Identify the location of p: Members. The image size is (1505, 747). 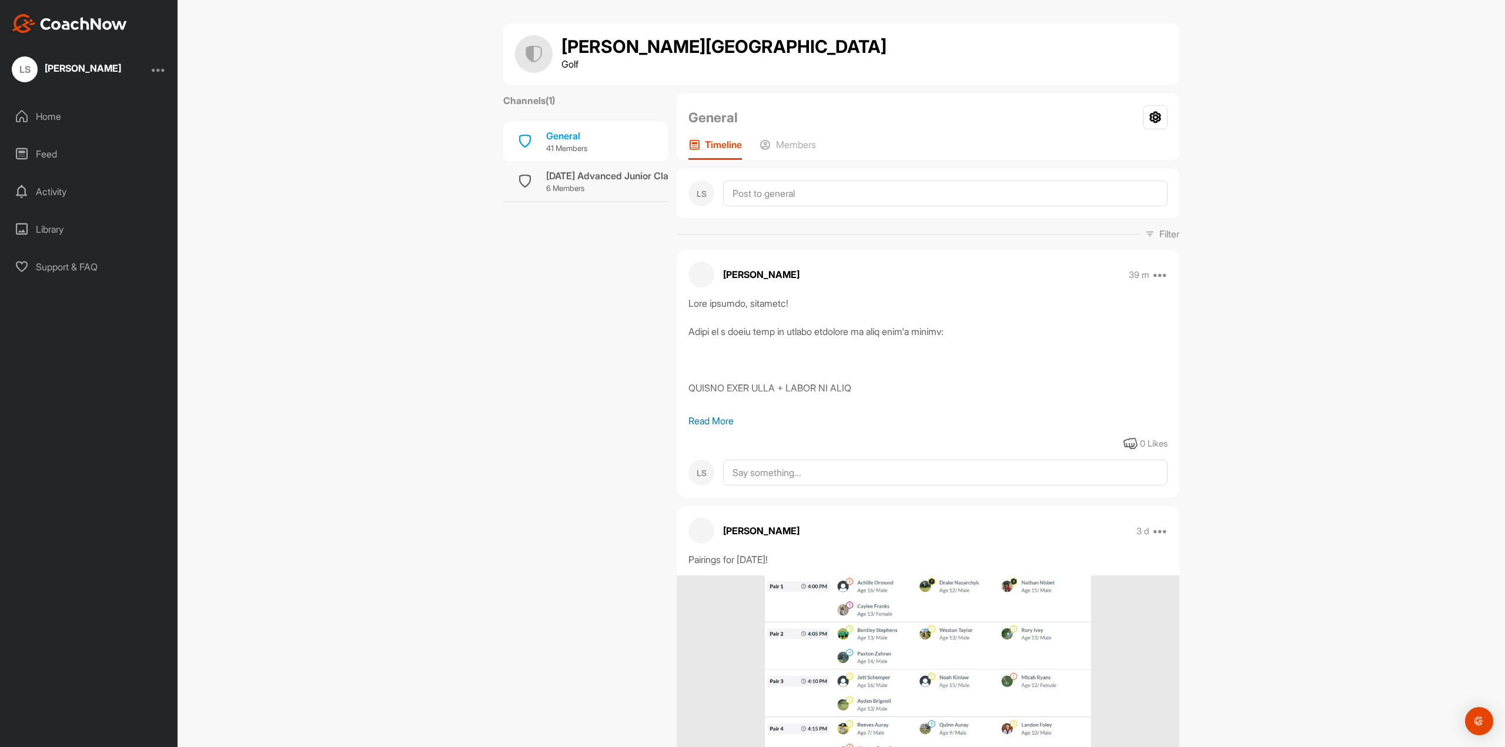
(796, 145).